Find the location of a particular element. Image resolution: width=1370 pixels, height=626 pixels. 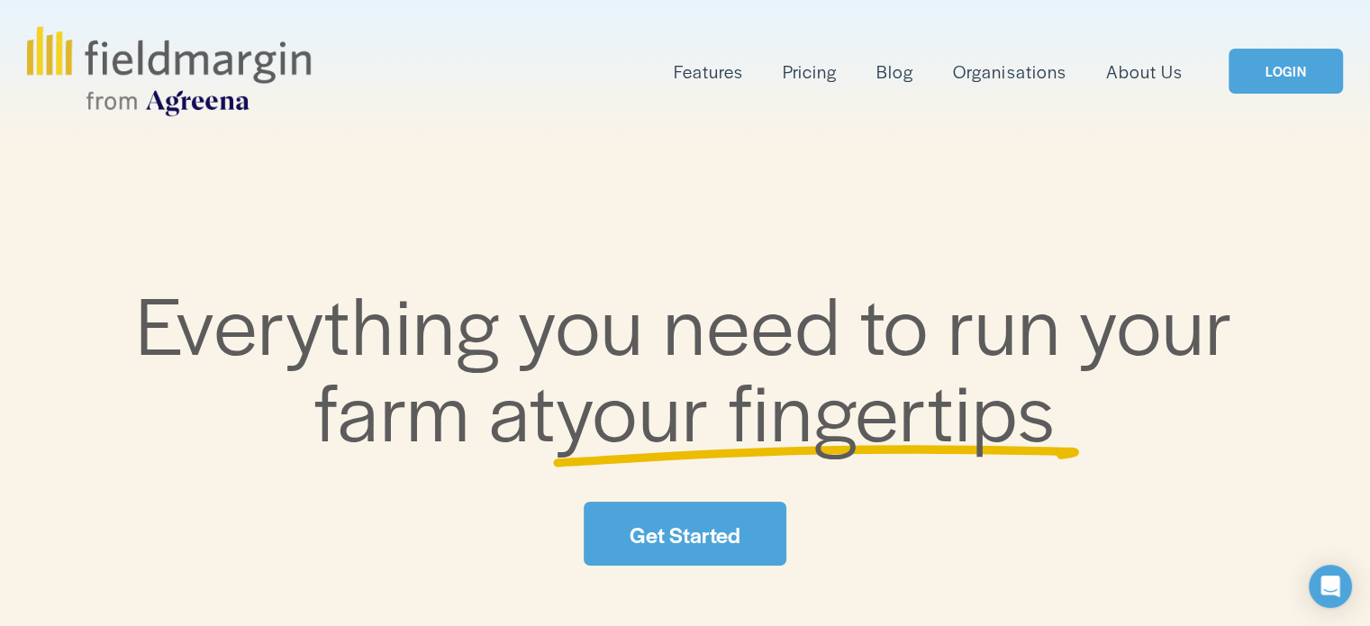

a: Blog is located at coordinates (894, 71).